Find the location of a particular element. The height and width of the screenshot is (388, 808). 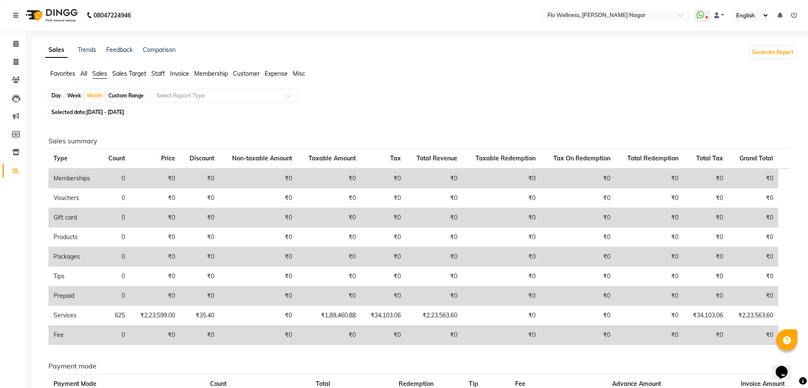

a: Trends is located at coordinates (87, 50).